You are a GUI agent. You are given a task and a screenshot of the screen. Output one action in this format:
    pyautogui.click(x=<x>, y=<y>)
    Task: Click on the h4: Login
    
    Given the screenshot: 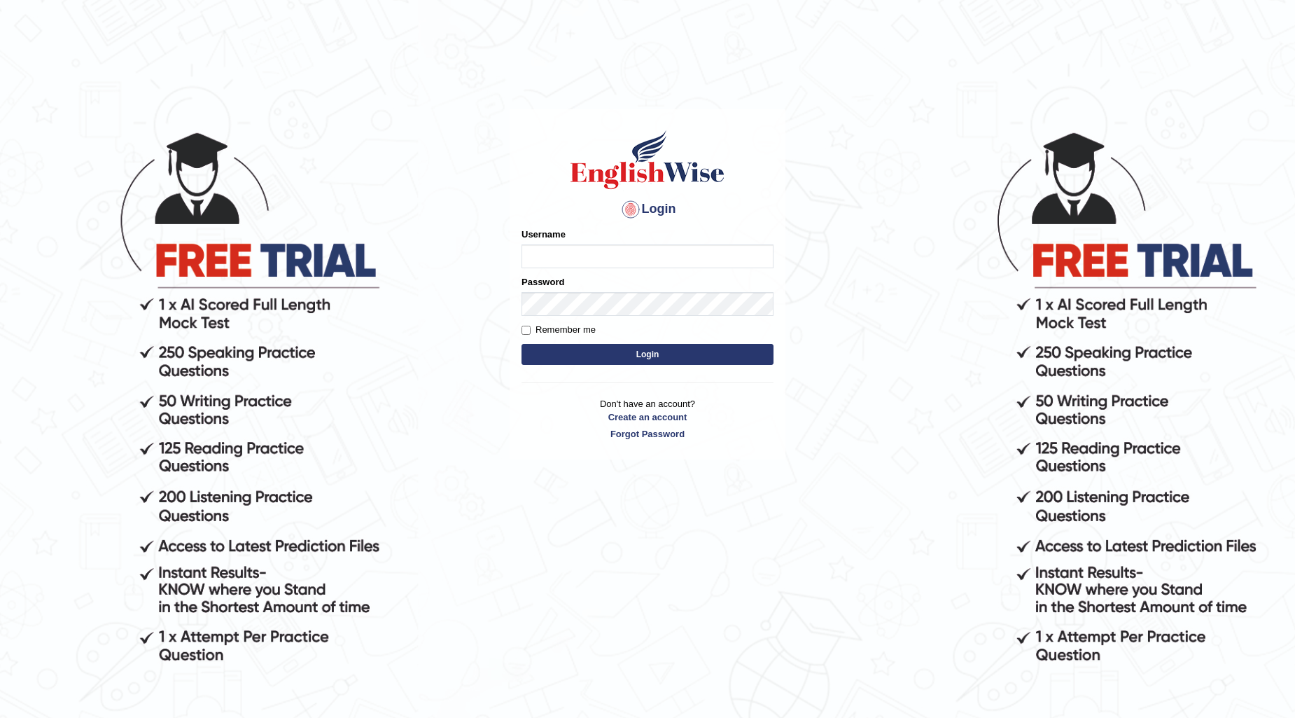 What is the action you would take?
    pyautogui.click(x=648, y=209)
    